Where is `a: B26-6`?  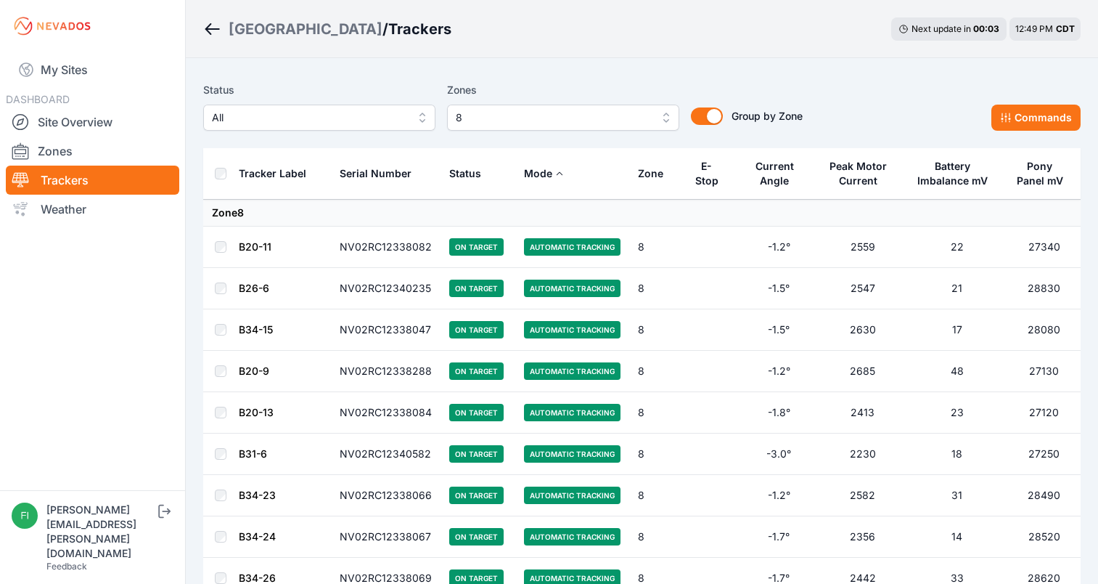 a: B26-6 is located at coordinates (254, 288).